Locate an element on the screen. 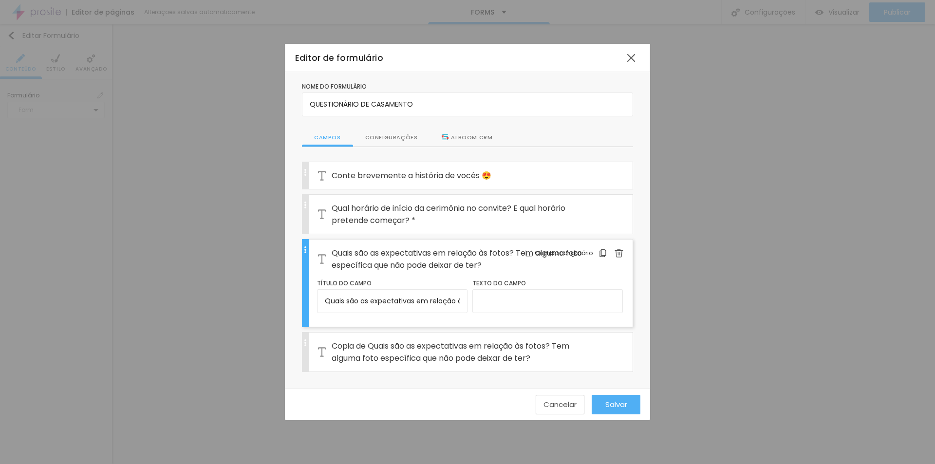 This screenshot has width=935, height=464. span: Copia de Quais são as expectativas em relação às fotos? Tem alguma foto específica que não pode d... is located at coordinates (463, 352).